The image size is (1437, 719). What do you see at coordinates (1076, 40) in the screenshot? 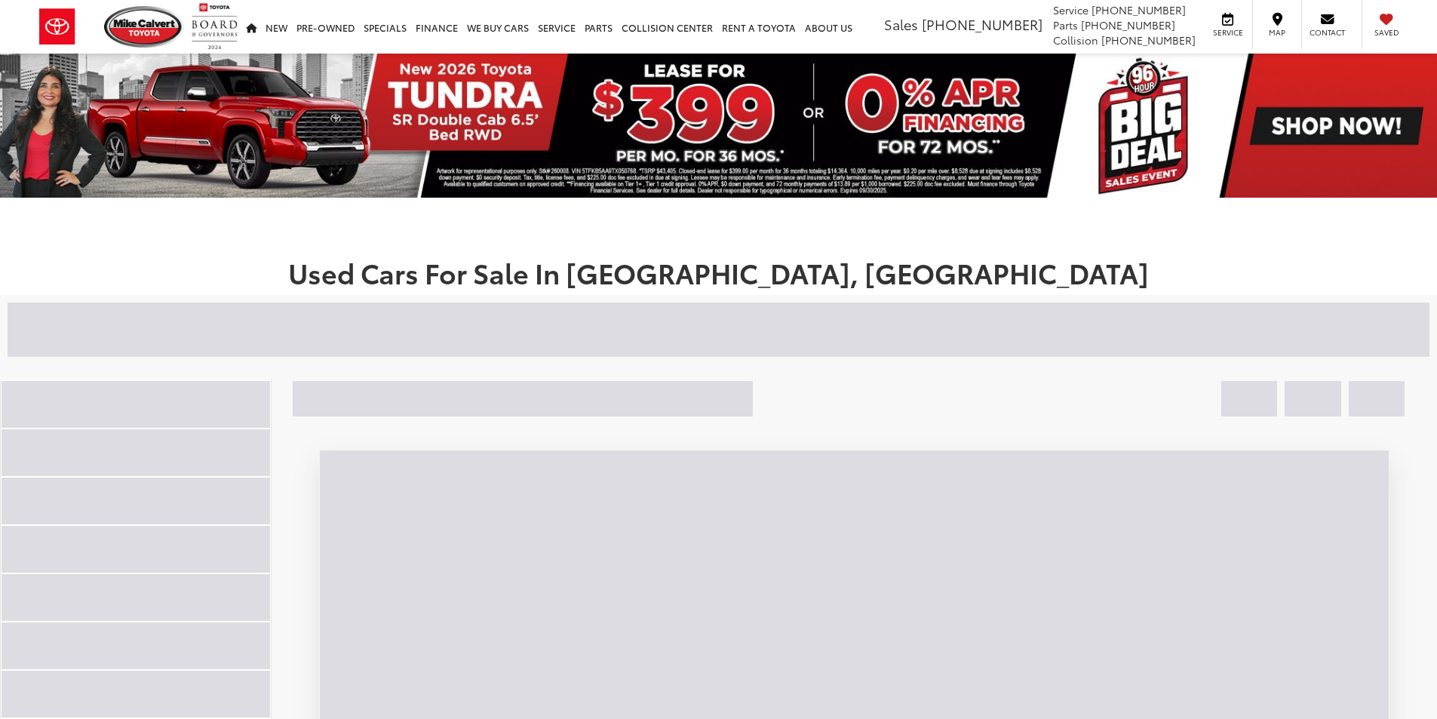
I see `span: Collision` at bounding box center [1076, 40].